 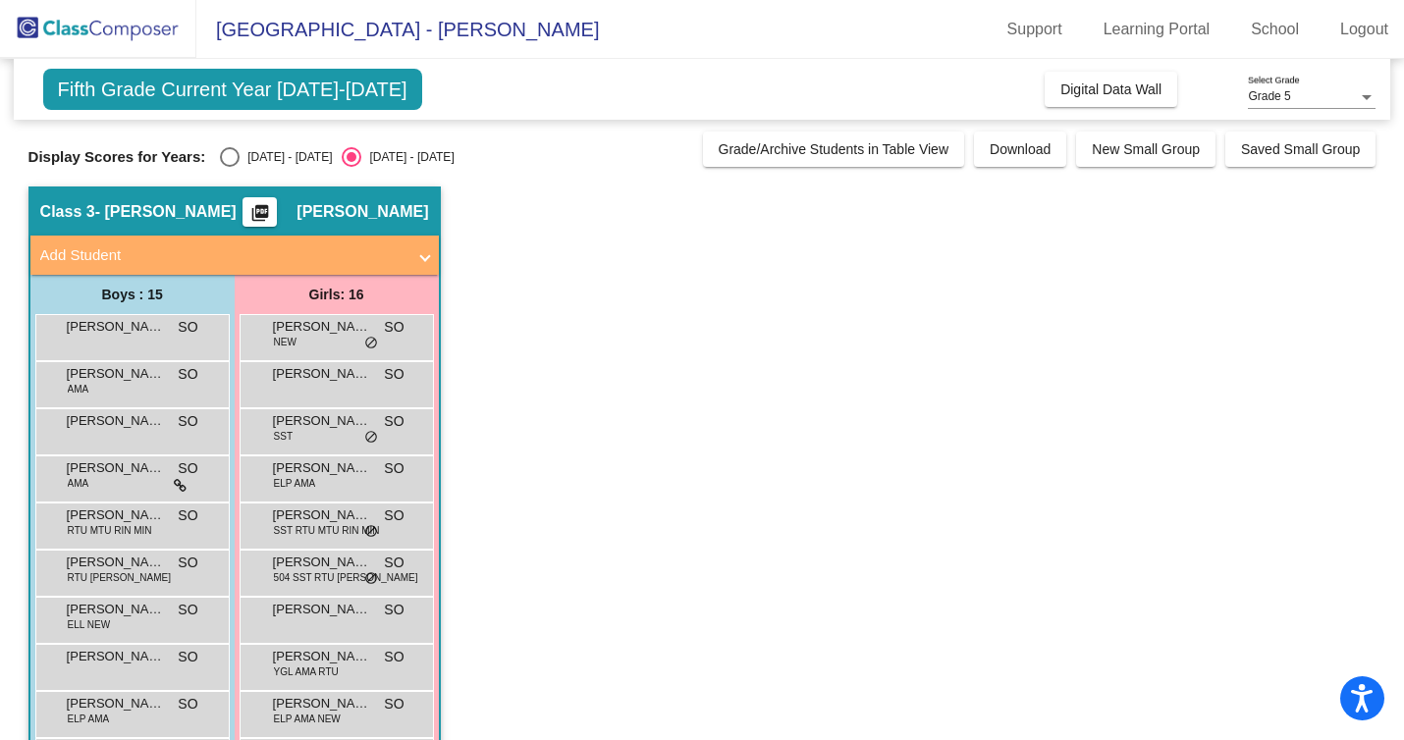 What do you see at coordinates (1157, 29) in the screenshot?
I see `a: Learning Portal` at bounding box center [1157, 29].